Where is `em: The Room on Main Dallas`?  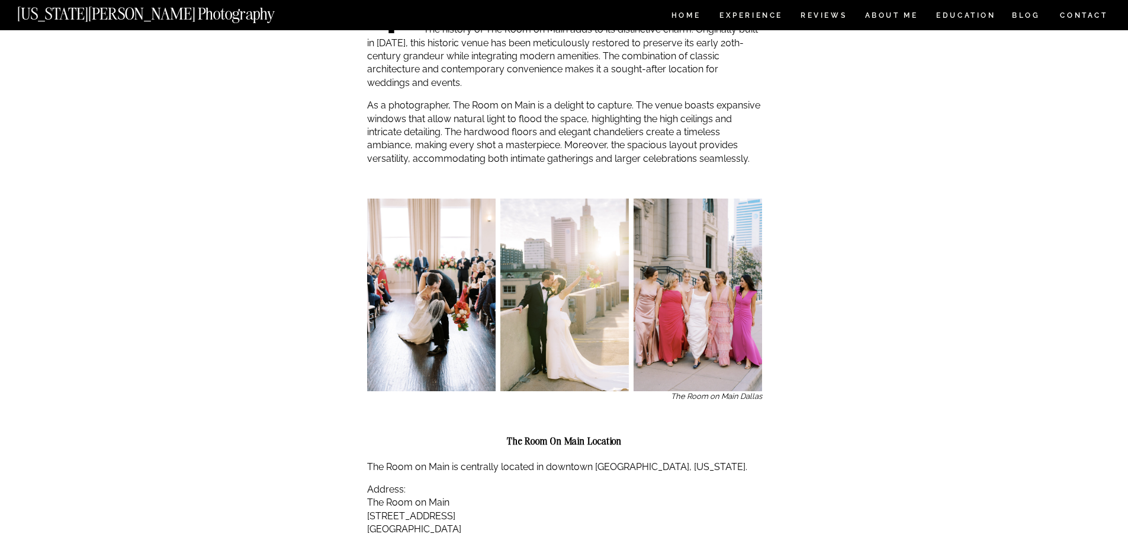
em: The Room on Main Dallas is located at coordinates (717, 396).